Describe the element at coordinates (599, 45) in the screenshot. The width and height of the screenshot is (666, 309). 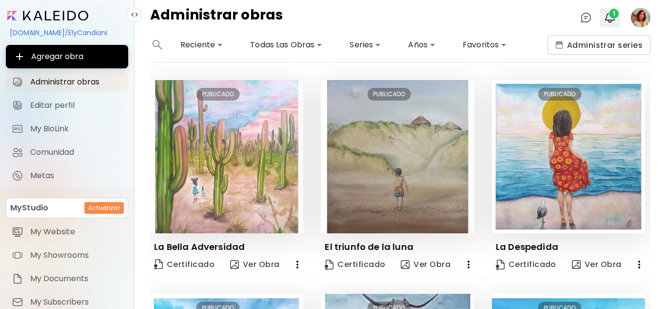
I see `button: collectionsAdministrar series` at that location.